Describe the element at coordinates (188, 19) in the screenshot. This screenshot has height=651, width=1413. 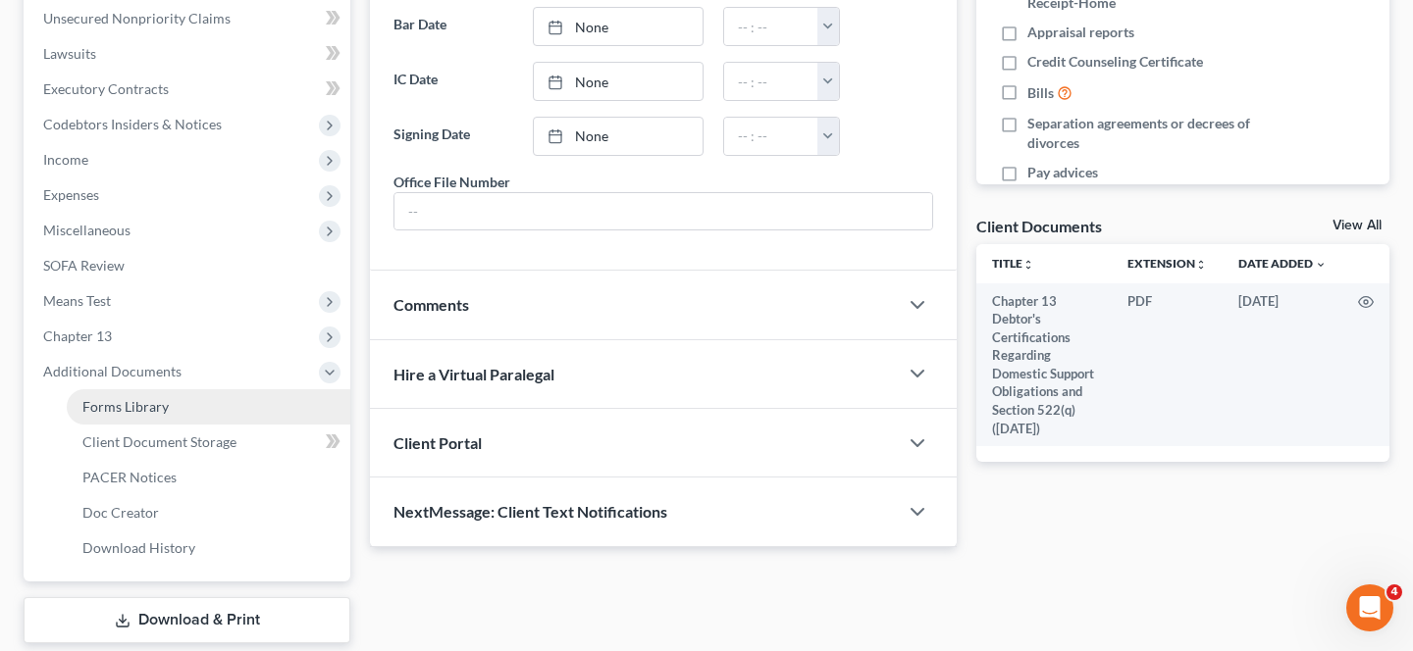
I see `a: Unsecured Nonpriority Claims` at that location.